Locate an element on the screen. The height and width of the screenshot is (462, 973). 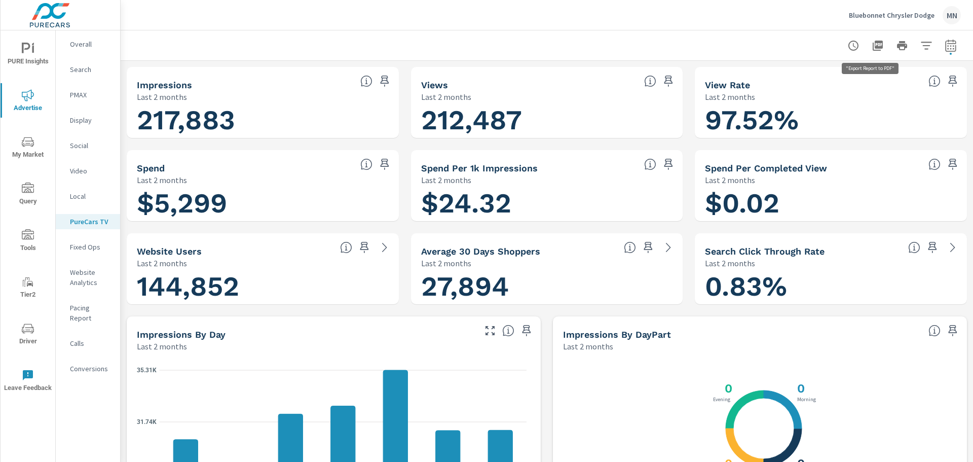
p: Conversions is located at coordinates (91, 368).